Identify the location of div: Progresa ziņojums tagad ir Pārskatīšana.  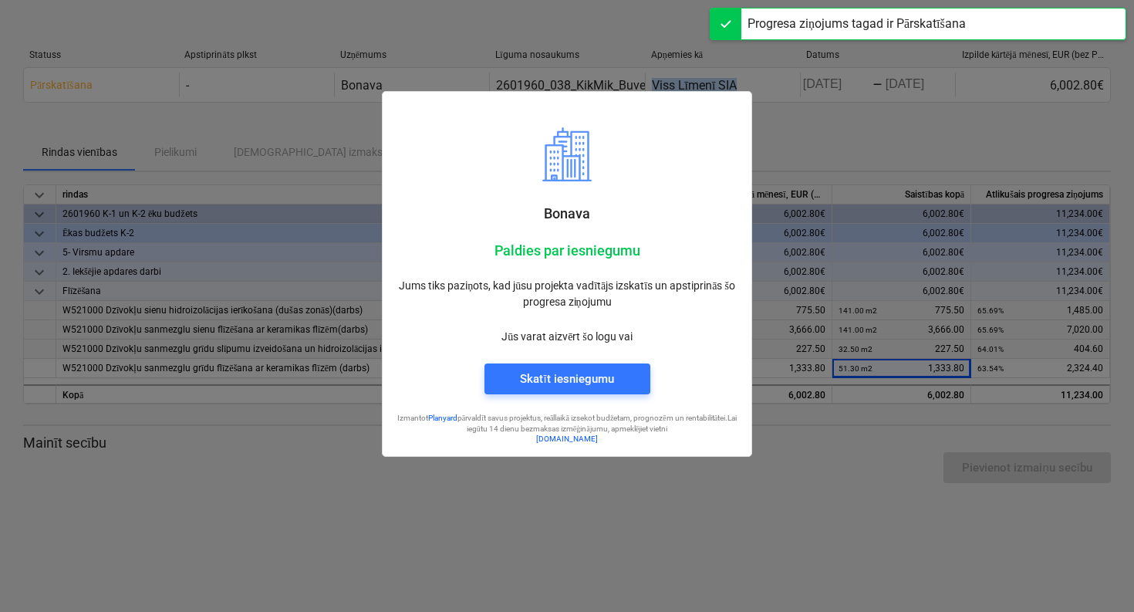
(857, 24).